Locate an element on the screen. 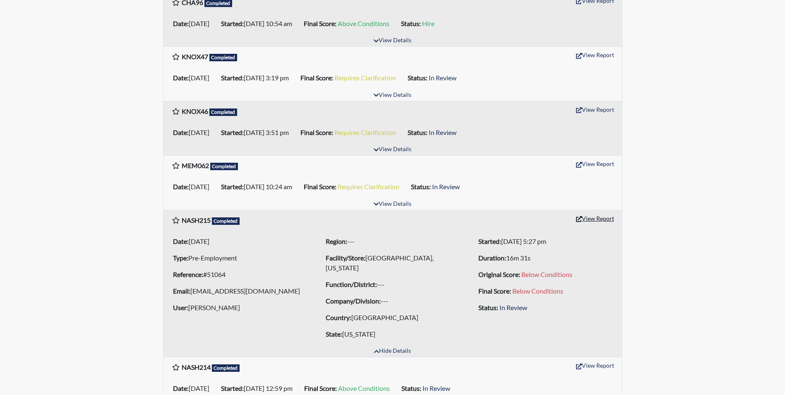 This screenshot has width=785, height=395. button: Hide Details is located at coordinates (392, 351).